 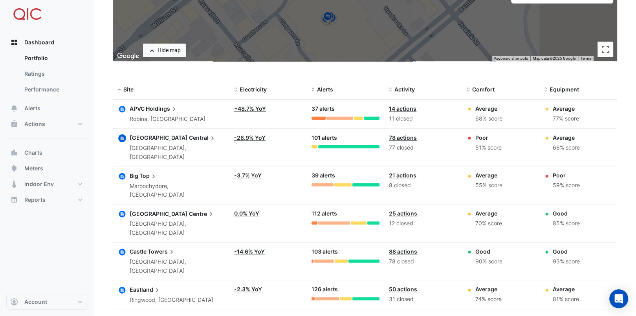 I want to click on a: -14.6% YoY, so click(x=249, y=251).